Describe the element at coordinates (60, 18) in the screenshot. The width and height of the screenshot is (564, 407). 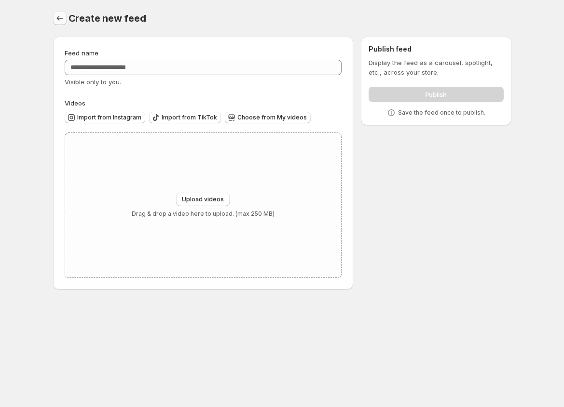
I see `button: Settings` at that location.